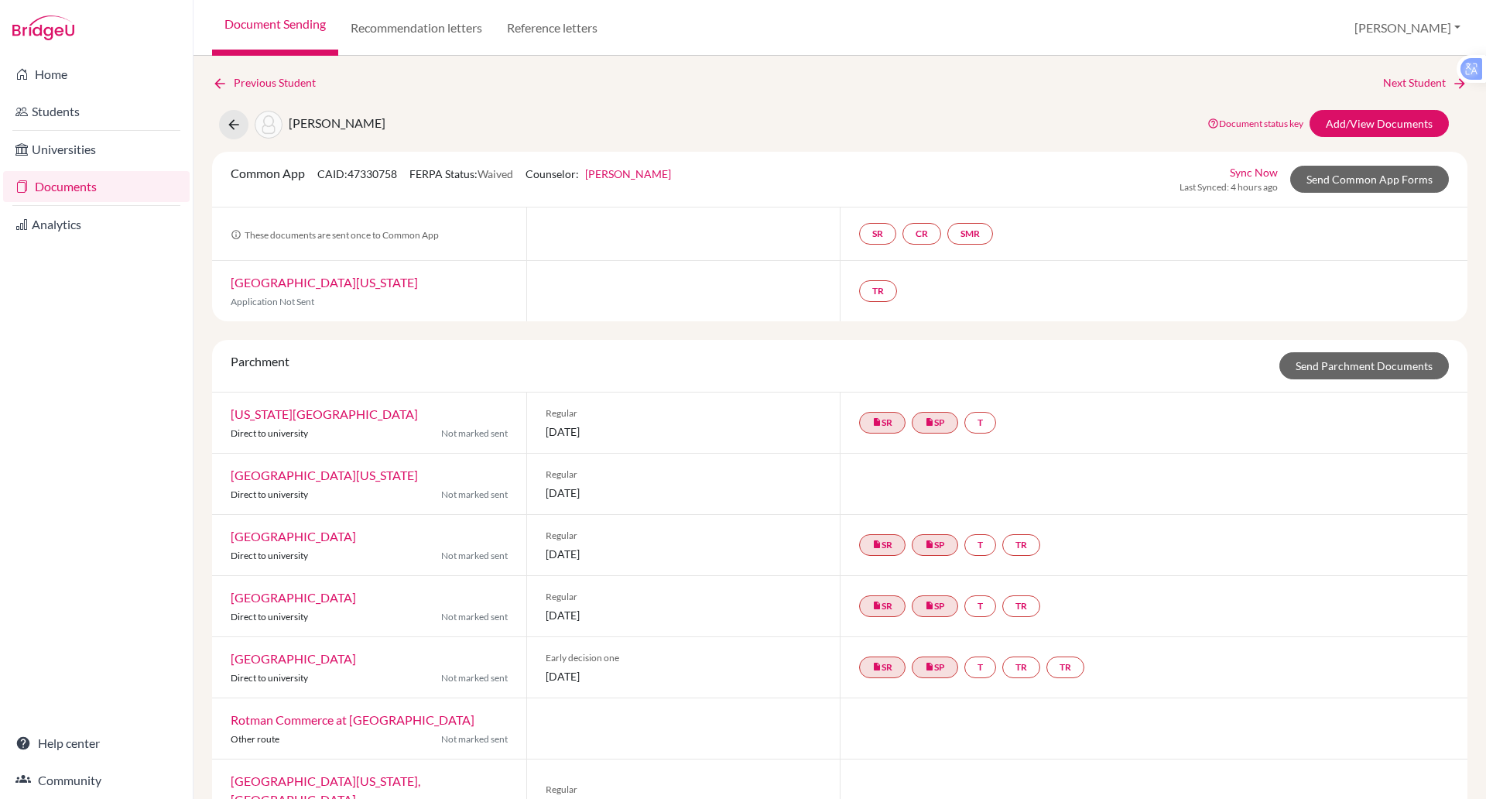 This screenshot has height=799, width=1486. I want to click on span: CAID: 47330758, so click(357, 173).